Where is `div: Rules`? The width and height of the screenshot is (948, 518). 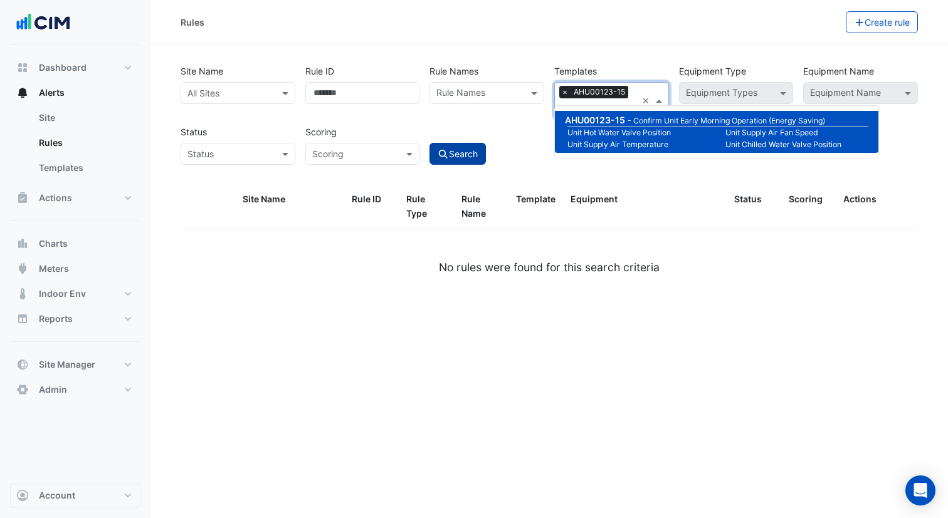
div: Rules is located at coordinates (192, 22).